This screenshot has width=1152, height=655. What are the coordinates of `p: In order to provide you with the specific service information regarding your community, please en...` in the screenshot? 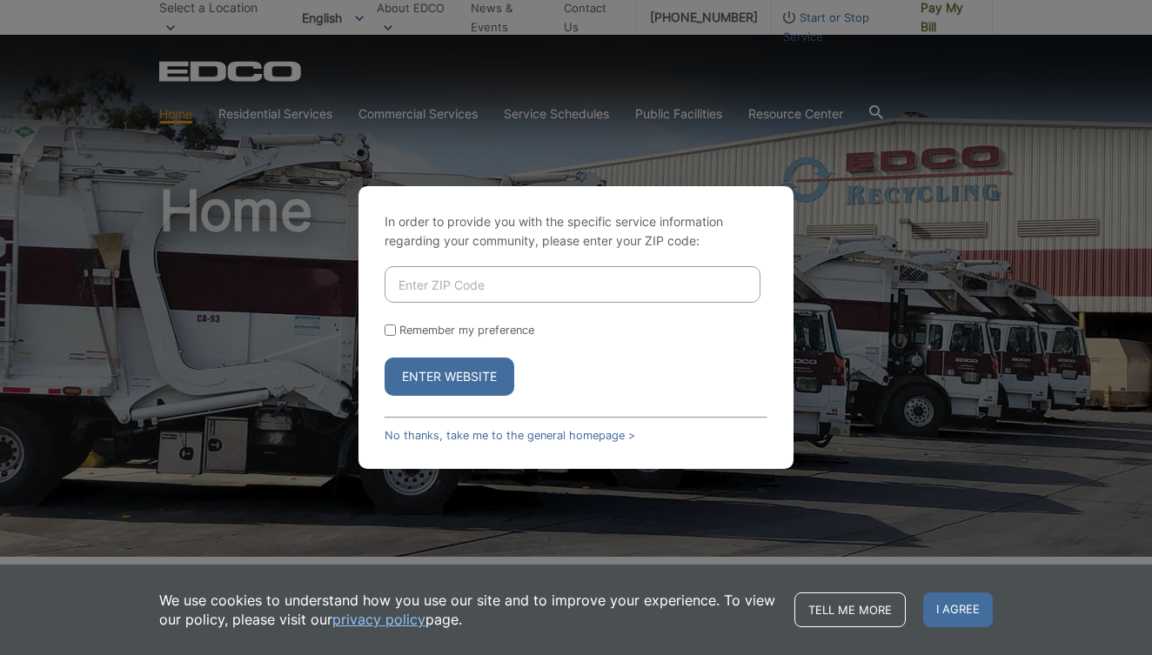 It's located at (576, 231).